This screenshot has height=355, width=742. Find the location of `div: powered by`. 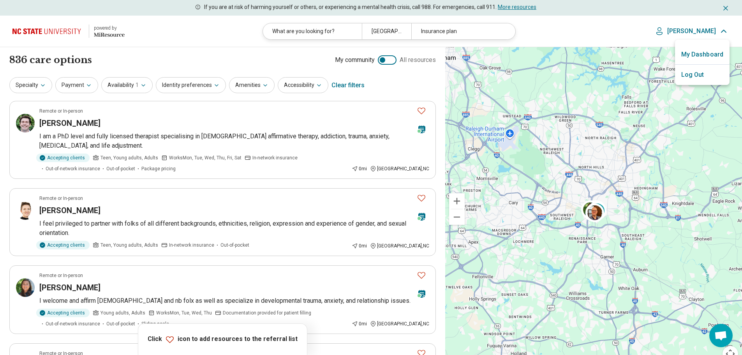

div: powered by is located at coordinates (109, 28).